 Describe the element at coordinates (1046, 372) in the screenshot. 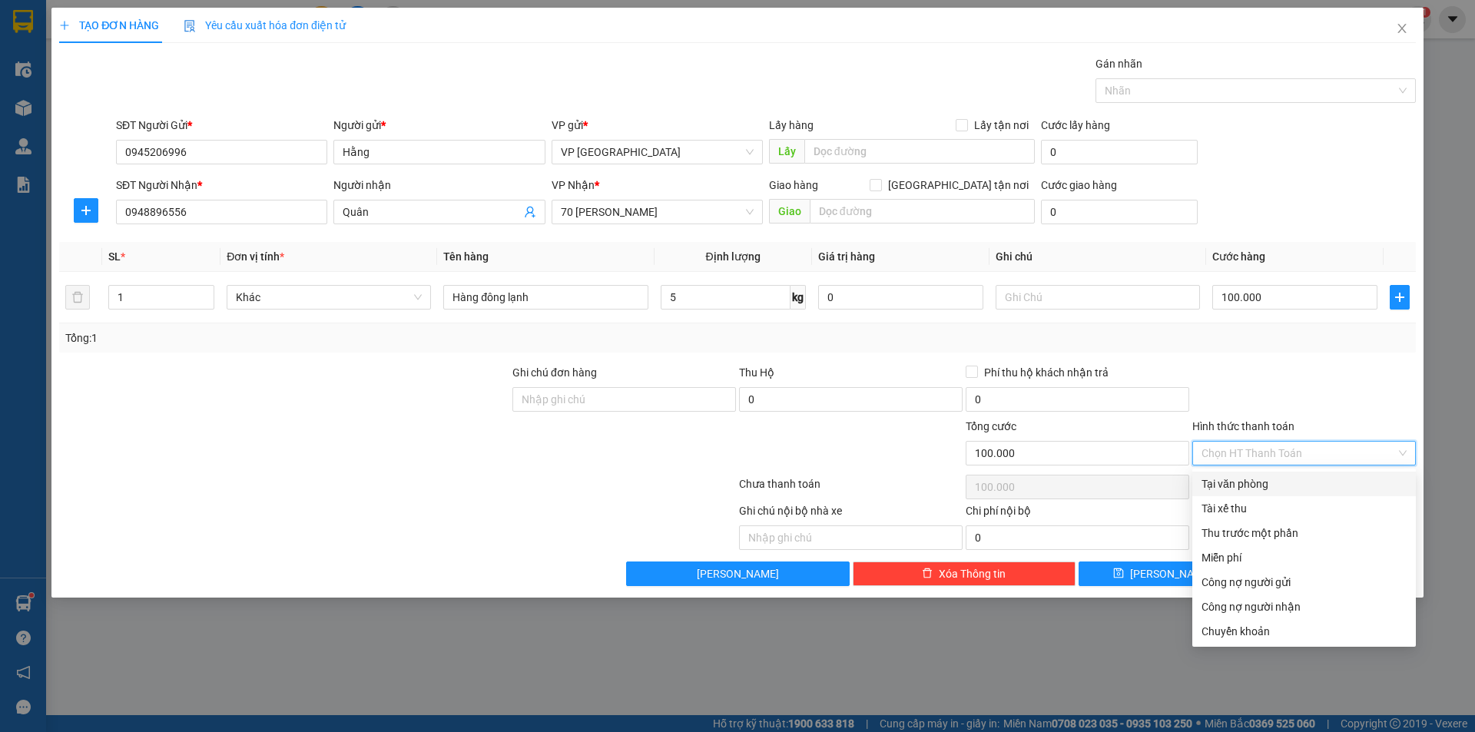

I see `span: Phí thu hộ khách nhận trả` at that location.